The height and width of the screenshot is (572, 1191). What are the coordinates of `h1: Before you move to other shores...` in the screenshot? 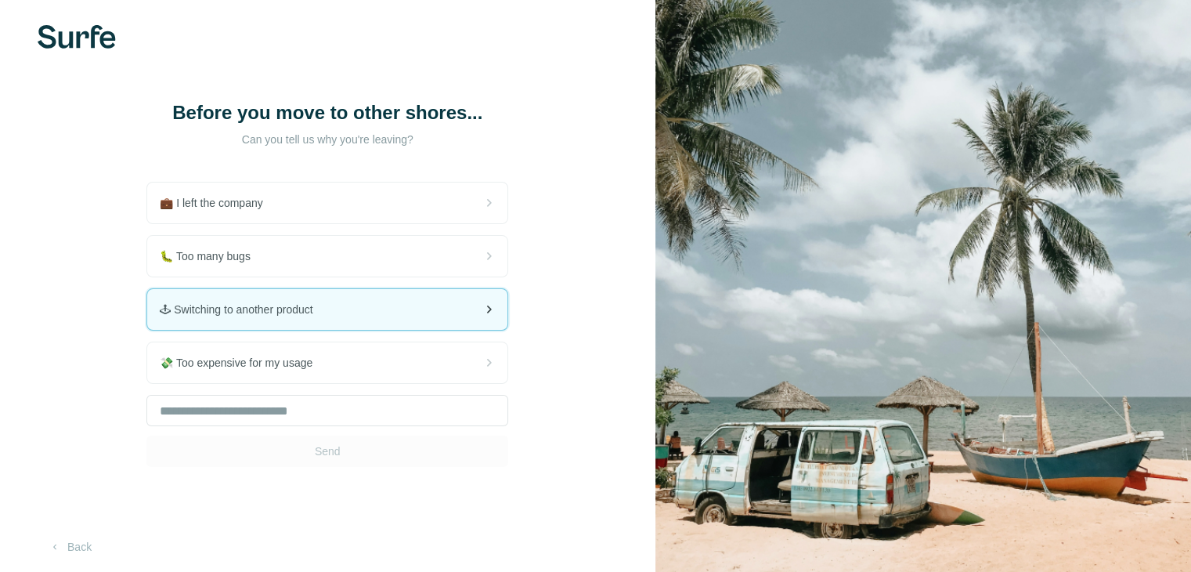 It's located at (327, 113).